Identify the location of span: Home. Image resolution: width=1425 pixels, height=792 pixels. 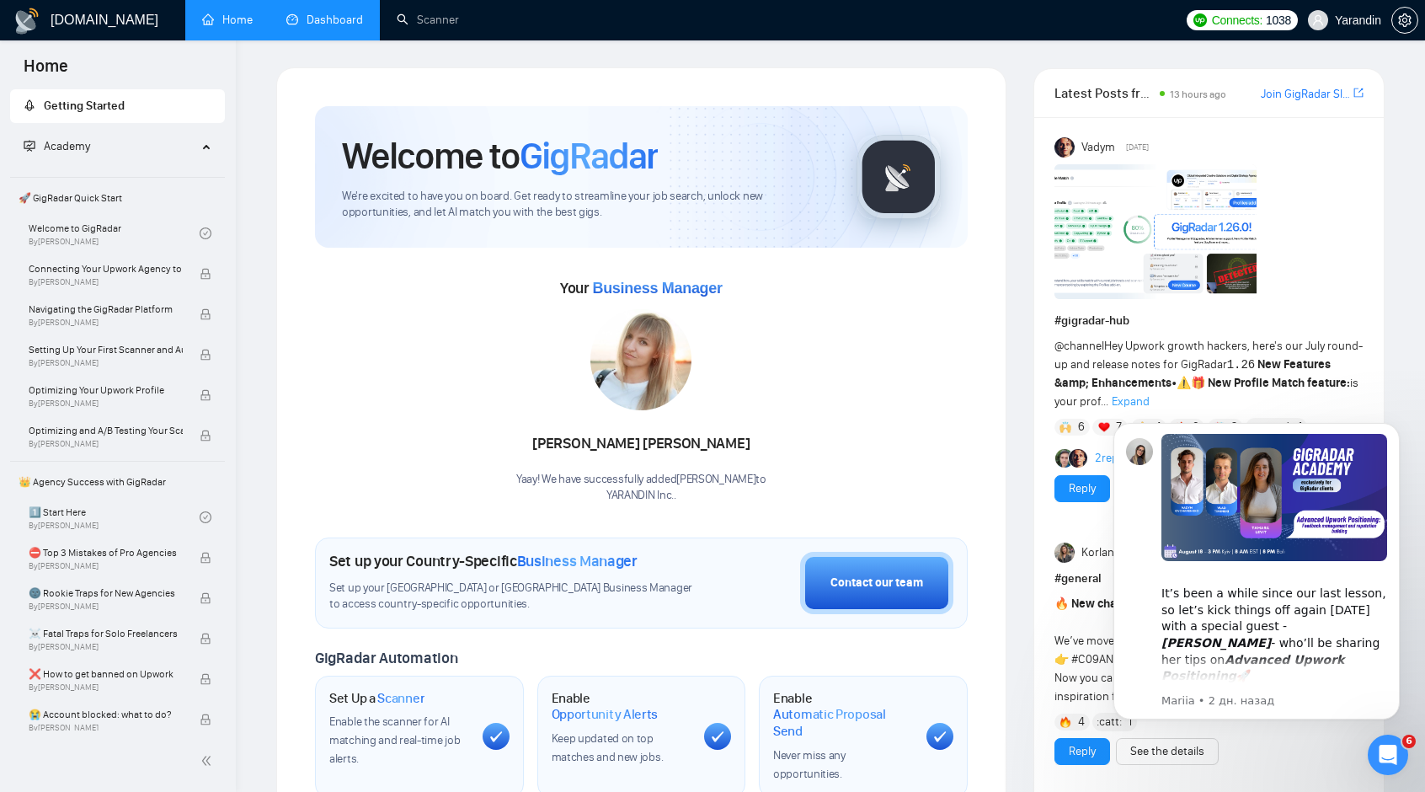
(45, 72).